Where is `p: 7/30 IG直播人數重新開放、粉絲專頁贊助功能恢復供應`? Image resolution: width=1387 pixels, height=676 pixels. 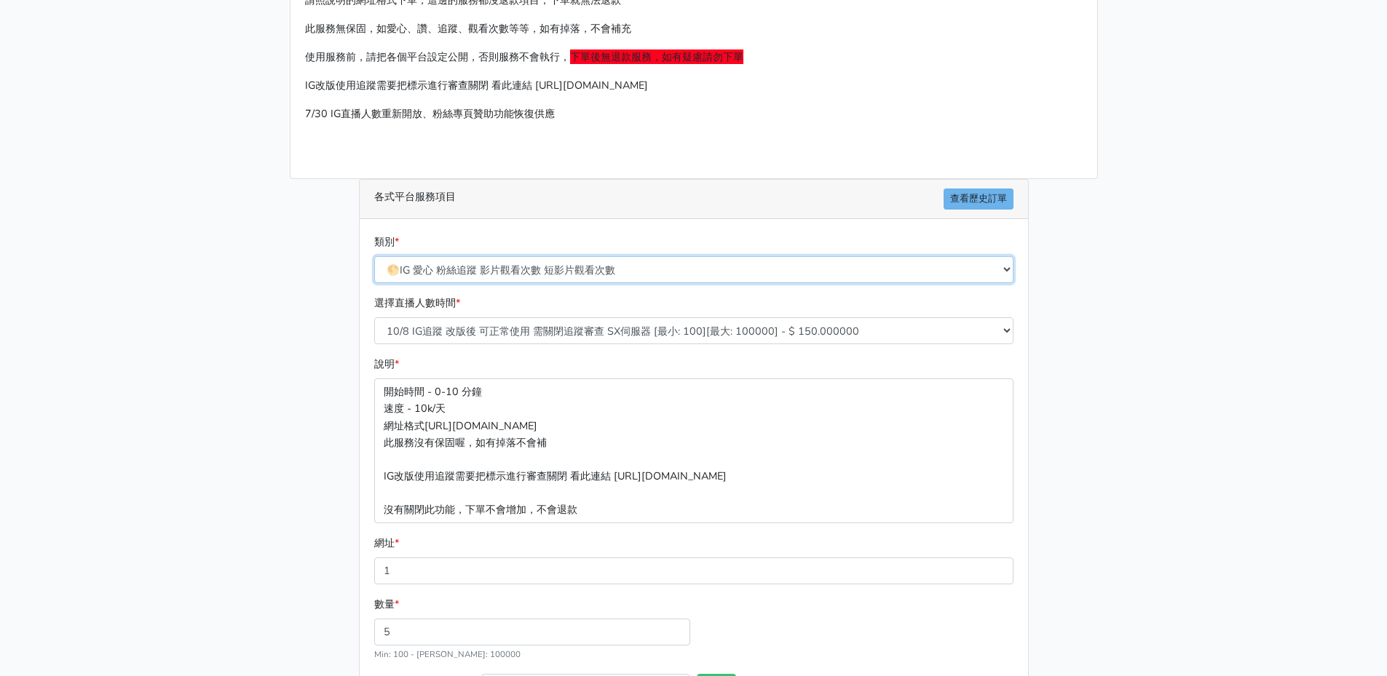 p: 7/30 IG直播人數重新開放、粉絲專頁贊助功能恢復供應 is located at coordinates (694, 114).